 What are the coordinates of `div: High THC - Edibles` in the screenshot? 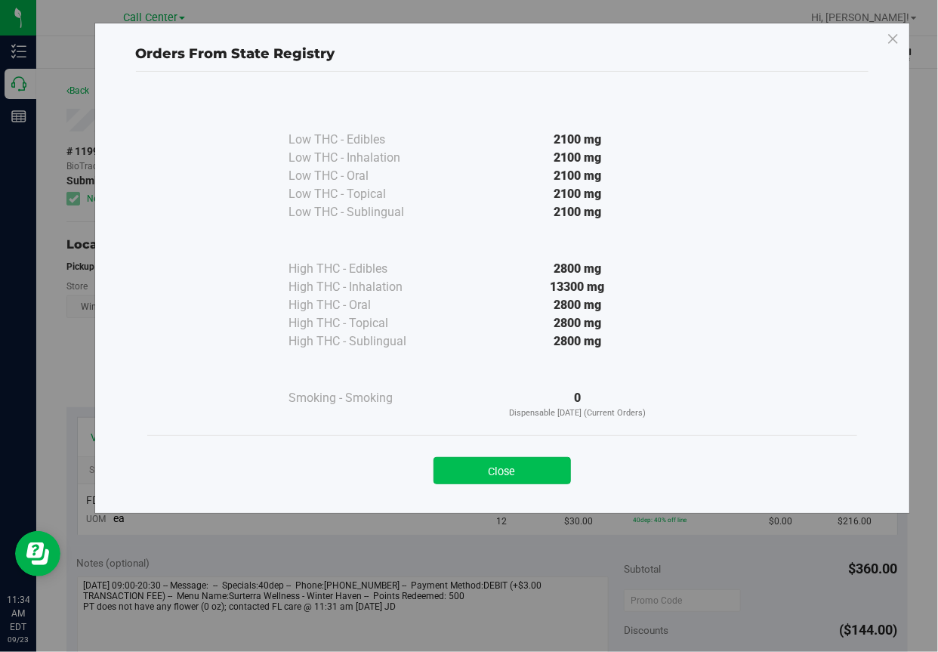 It's located at (365, 269).